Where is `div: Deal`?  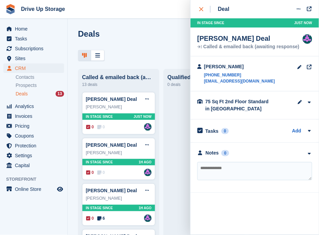 div: Deal is located at coordinates (224, 9).